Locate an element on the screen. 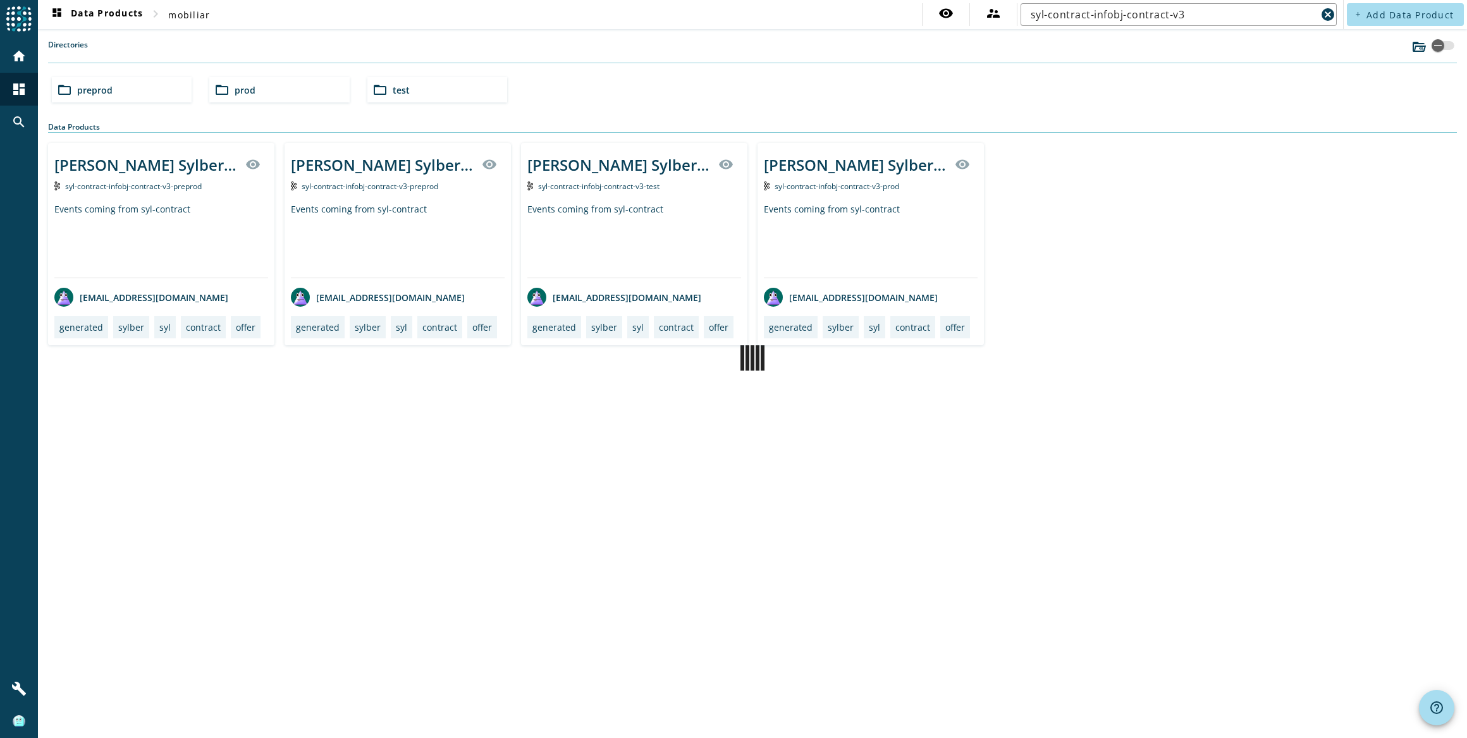 The image size is (1467, 738). span: Add Data Product is located at coordinates (1410, 15).